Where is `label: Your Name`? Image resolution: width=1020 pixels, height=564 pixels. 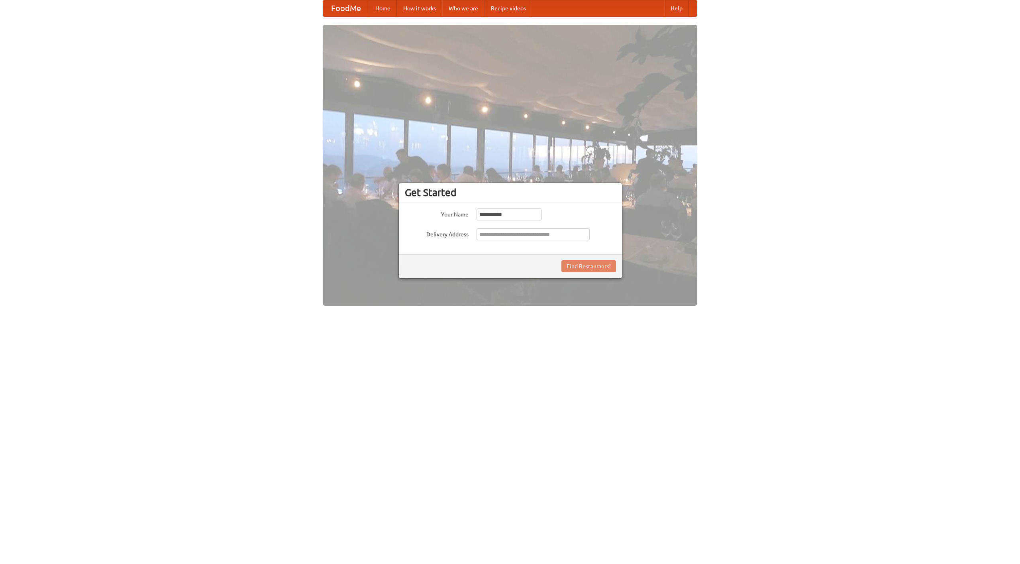
label: Your Name is located at coordinates (437, 213).